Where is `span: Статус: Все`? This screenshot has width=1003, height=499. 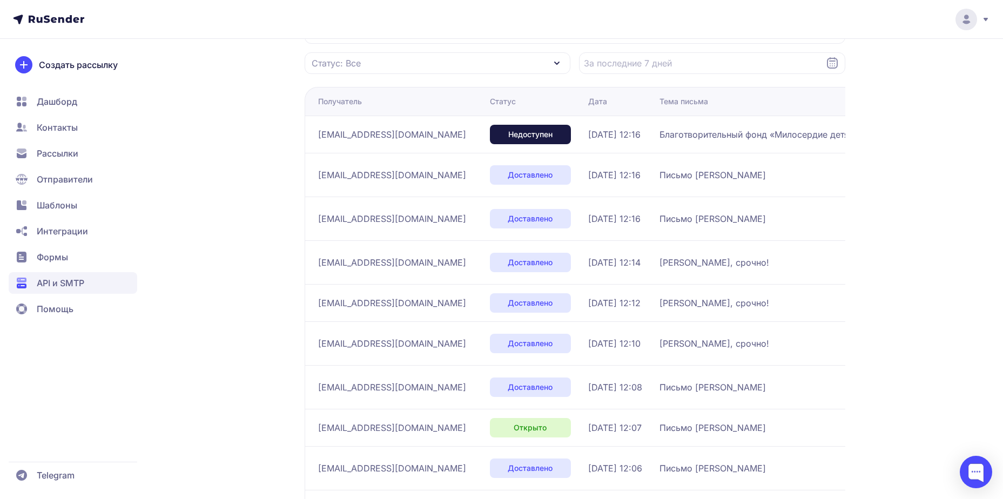 span: Статус: Все is located at coordinates (336, 63).